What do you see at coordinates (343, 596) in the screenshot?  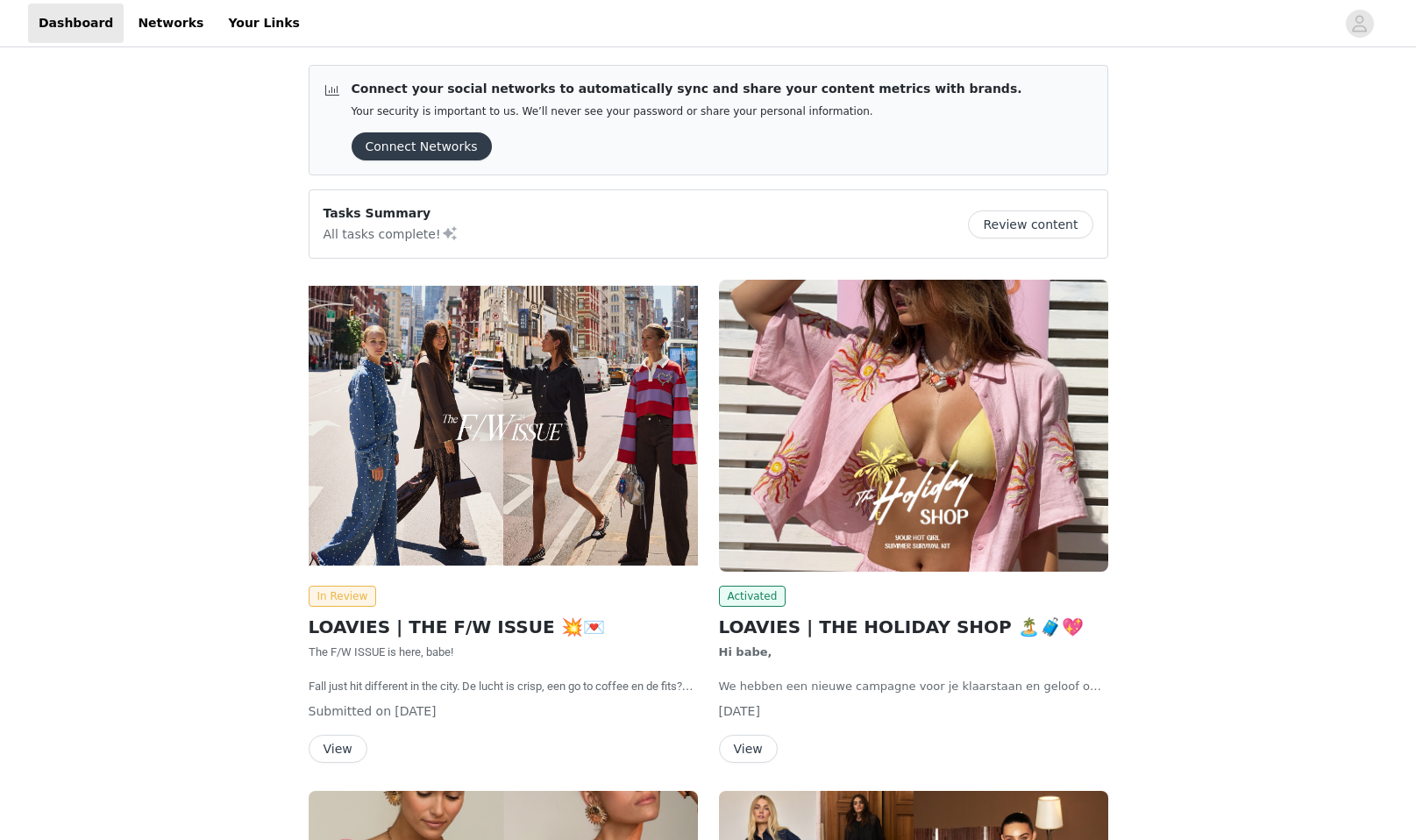 I see `span: In Review` at bounding box center [343, 596].